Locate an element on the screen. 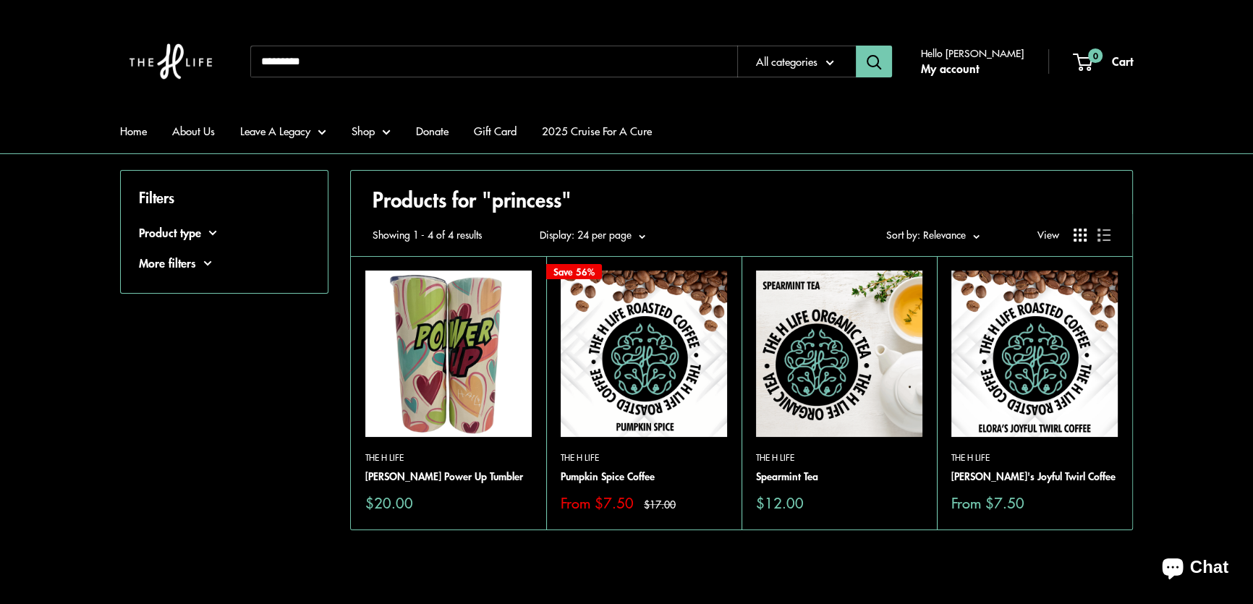 The image size is (1253, 604). a: Pumpkin Spice CoffeePumpkin Spice Coffee is located at coordinates (644, 354).